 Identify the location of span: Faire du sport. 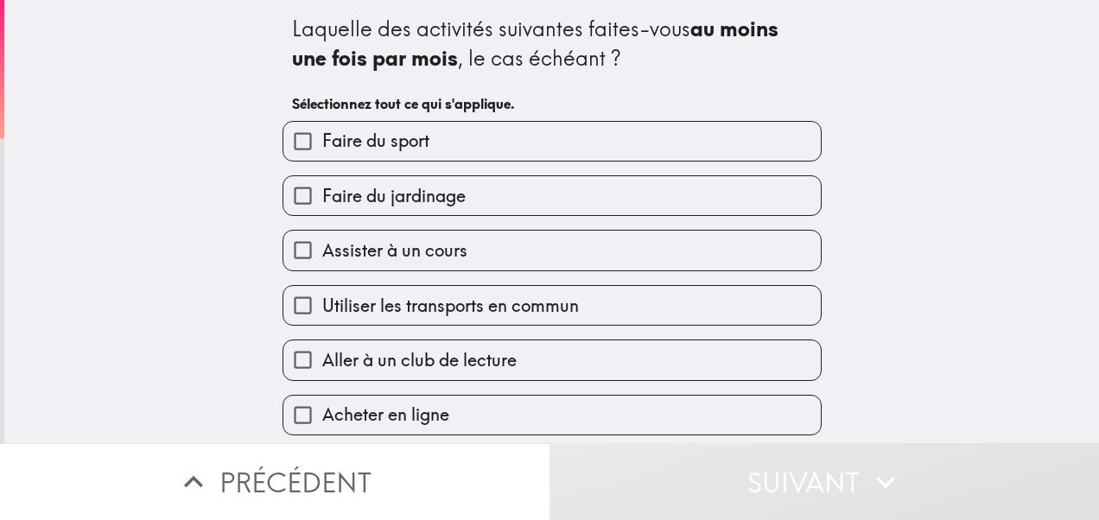
(376, 141).